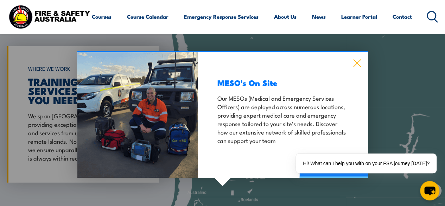 Image resolution: width=445 pixels, height=206 pixels. What do you see at coordinates (283, 119) in the screenshot?
I see `p: Our MESOs (Medical and Emergency Services Officers) are deployed across numerous locations, provi...` at bounding box center [283, 119].